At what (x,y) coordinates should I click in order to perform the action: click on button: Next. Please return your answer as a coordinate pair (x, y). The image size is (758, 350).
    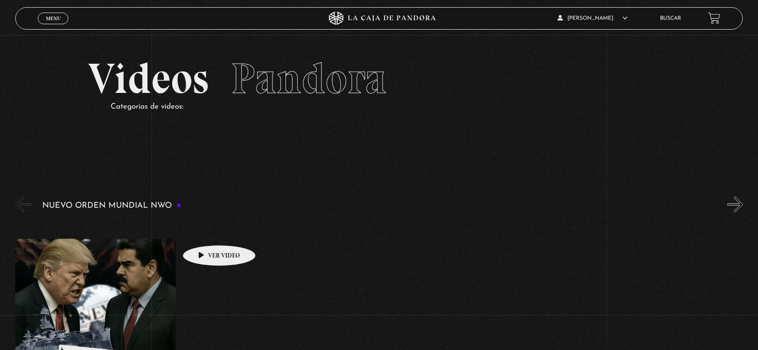
    Looking at the image, I should click on (735, 204).